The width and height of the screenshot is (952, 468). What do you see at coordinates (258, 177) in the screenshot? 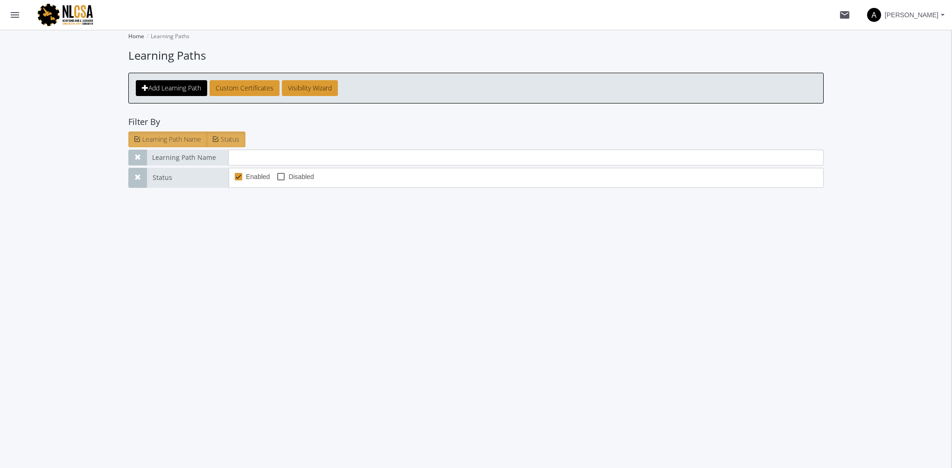
I see `span: Enabled` at bounding box center [258, 177].